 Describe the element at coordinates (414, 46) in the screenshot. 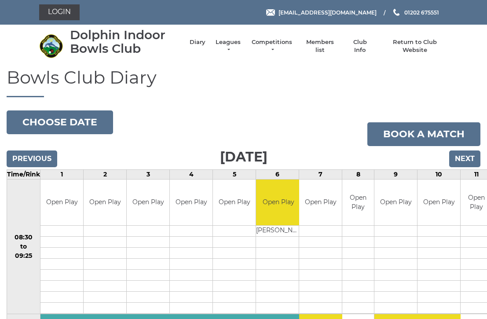

I see `a: Return to Club Website` at that location.